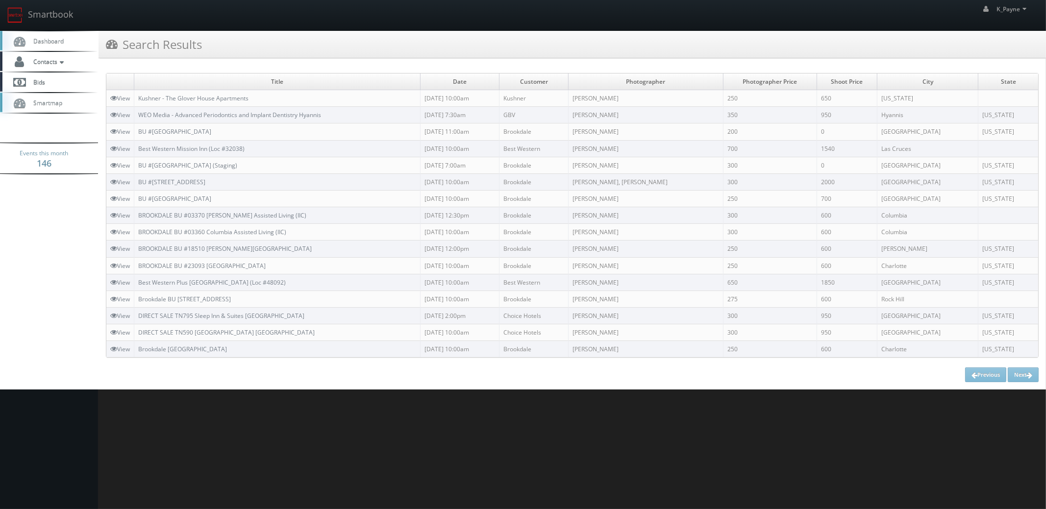  I want to click on td: Hyannis, so click(927, 115).